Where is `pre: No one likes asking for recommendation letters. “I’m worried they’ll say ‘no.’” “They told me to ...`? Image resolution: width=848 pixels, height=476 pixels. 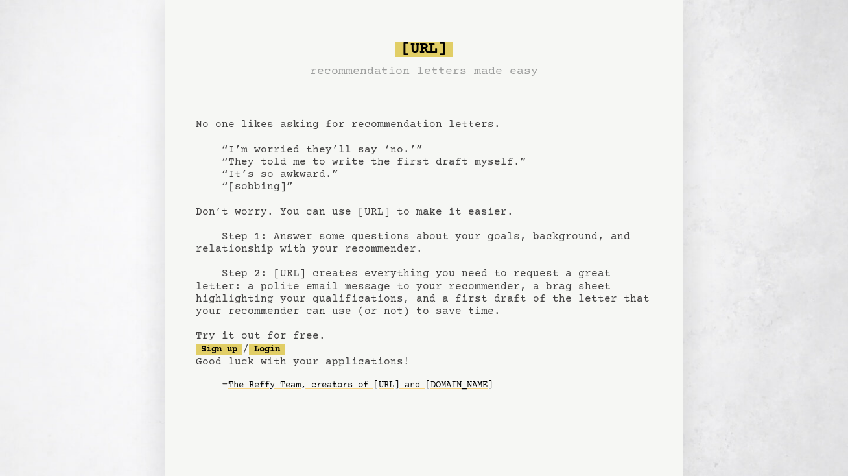
pre: No one likes asking for recommendation letters. “I’m worried they’ll say ‘no.’” “They told me to ... is located at coordinates (424, 226).